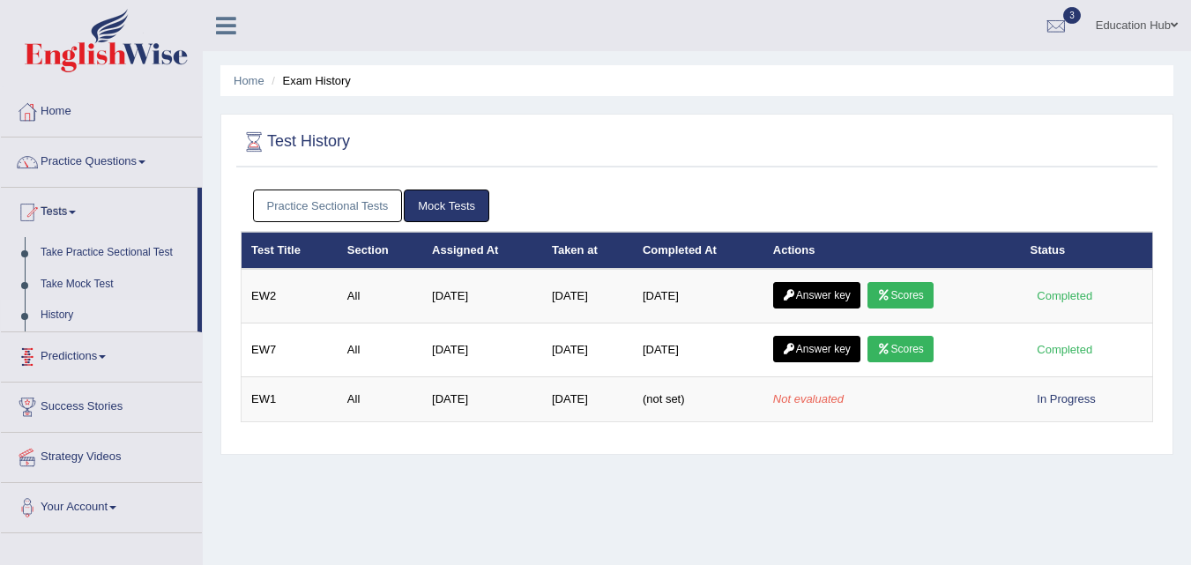 The height and width of the screenshot is (565, 1191). I want to click on th: Status, so click(1087, 250).